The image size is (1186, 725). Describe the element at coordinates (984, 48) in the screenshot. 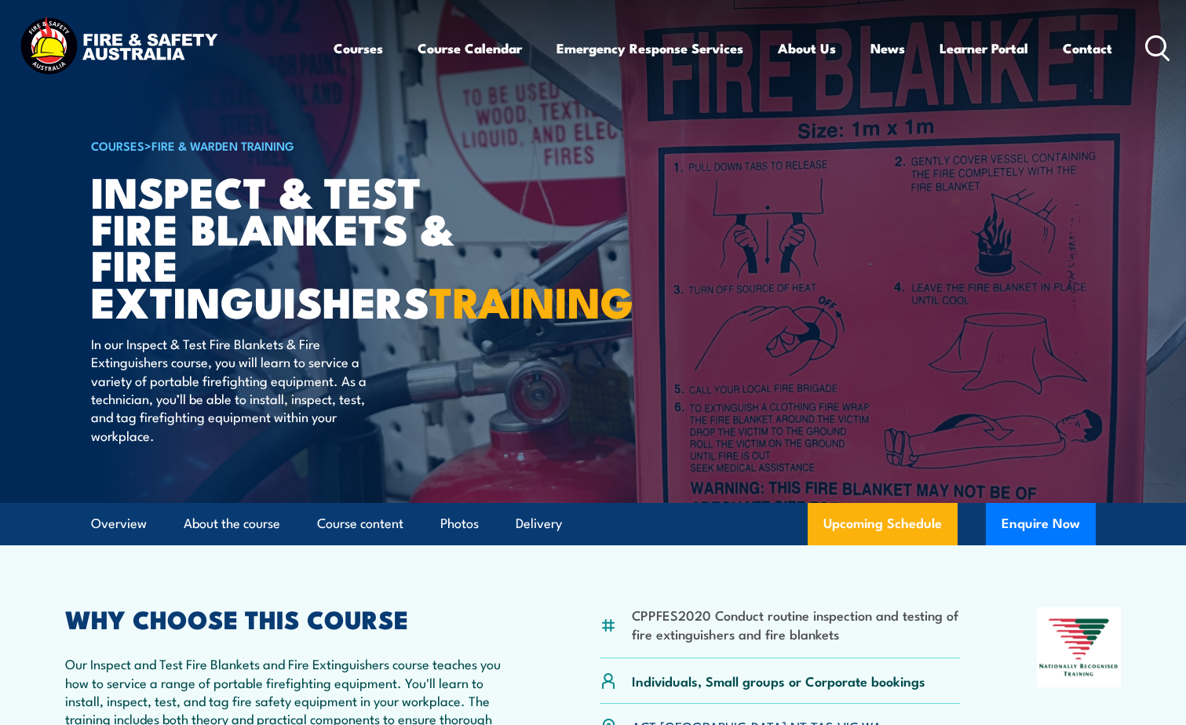

I see `a: Learner Portal` at that location.